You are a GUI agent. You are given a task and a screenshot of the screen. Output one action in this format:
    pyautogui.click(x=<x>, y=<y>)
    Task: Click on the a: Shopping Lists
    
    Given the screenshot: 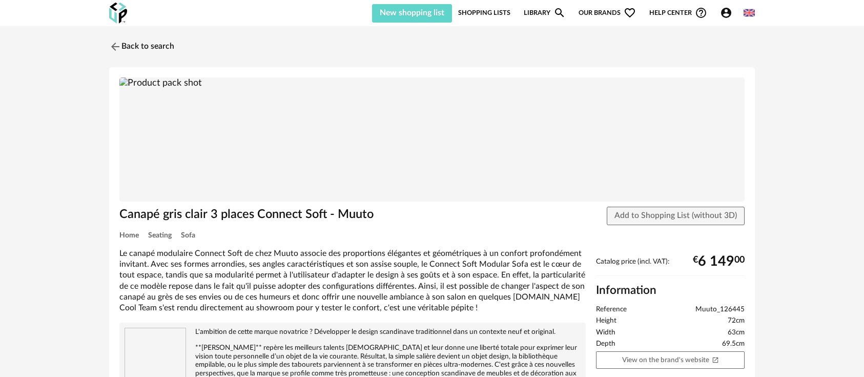 What is the action you would take?
    pyautogui.click(x=484, y=13)
    